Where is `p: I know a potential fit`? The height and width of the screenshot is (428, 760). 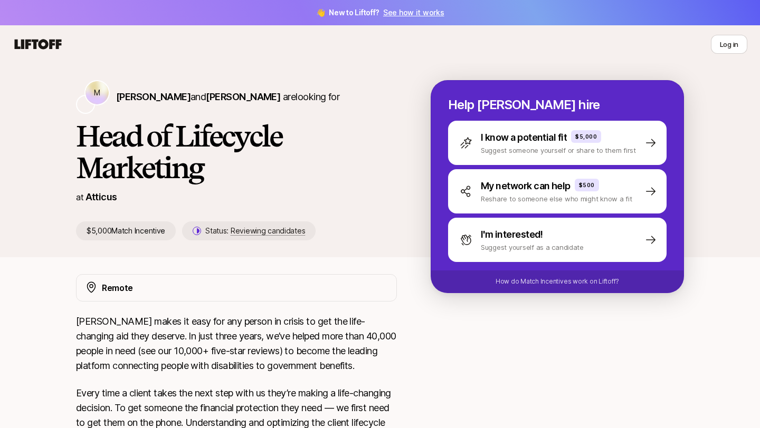 p: I know a potential fit is located at coordinates (523, 138).